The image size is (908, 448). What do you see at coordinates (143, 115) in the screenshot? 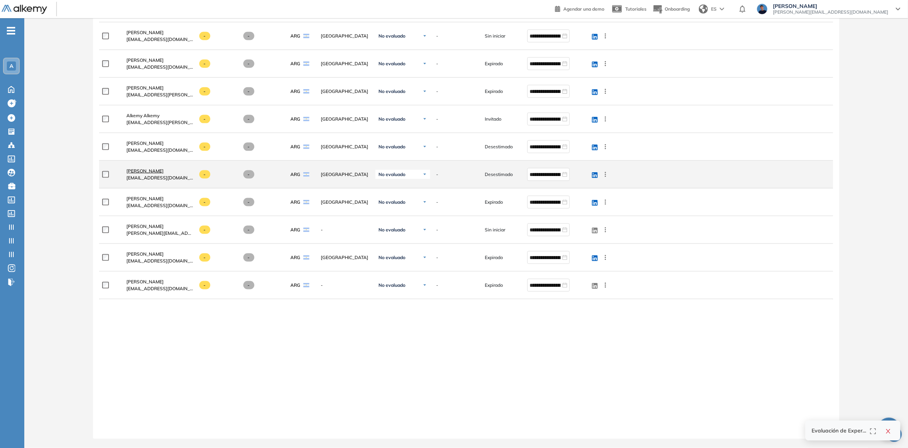
I see `span: Alkemy Alkemy` at bounding box center [143, 115].